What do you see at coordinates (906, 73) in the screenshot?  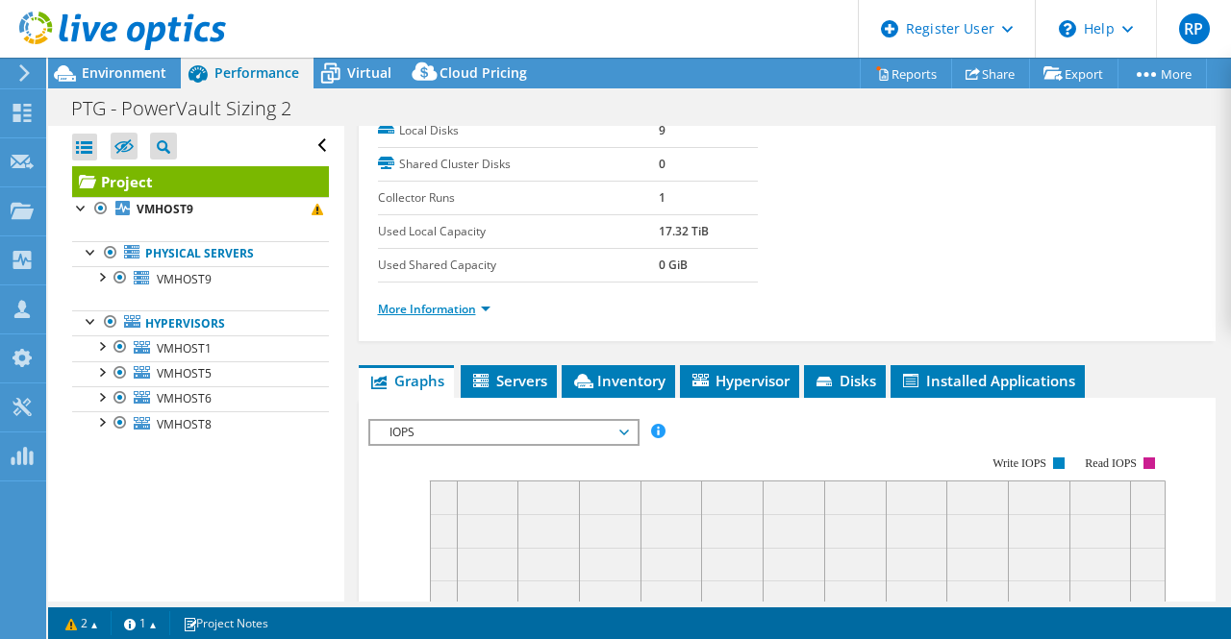 I see `a: Reports` at bounding box center [906, 73].